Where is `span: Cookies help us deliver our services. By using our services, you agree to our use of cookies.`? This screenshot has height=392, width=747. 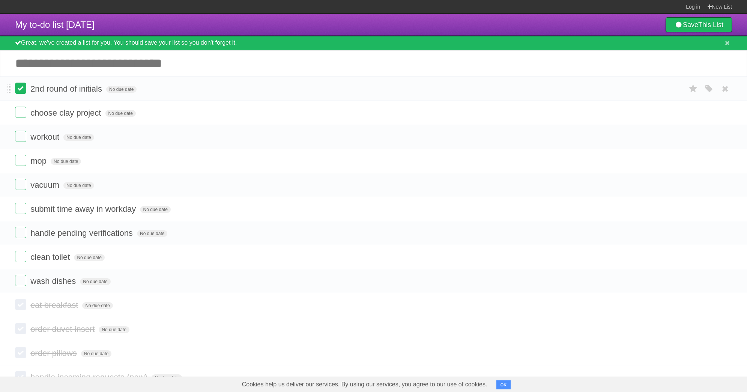
span: Cookies help us deliver our services. By using our services, you agree to our use of cookies. is located at coordinates (365, 384).